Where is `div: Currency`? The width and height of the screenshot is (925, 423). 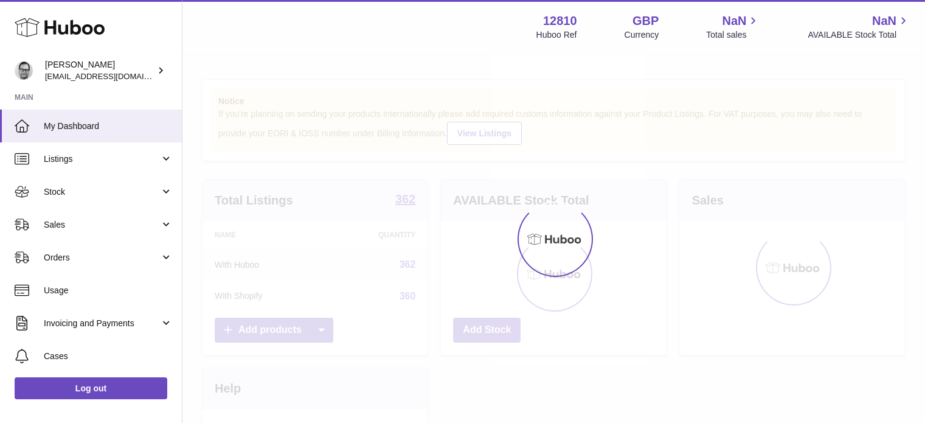 div: Currency is located at coordinates (642, 35).